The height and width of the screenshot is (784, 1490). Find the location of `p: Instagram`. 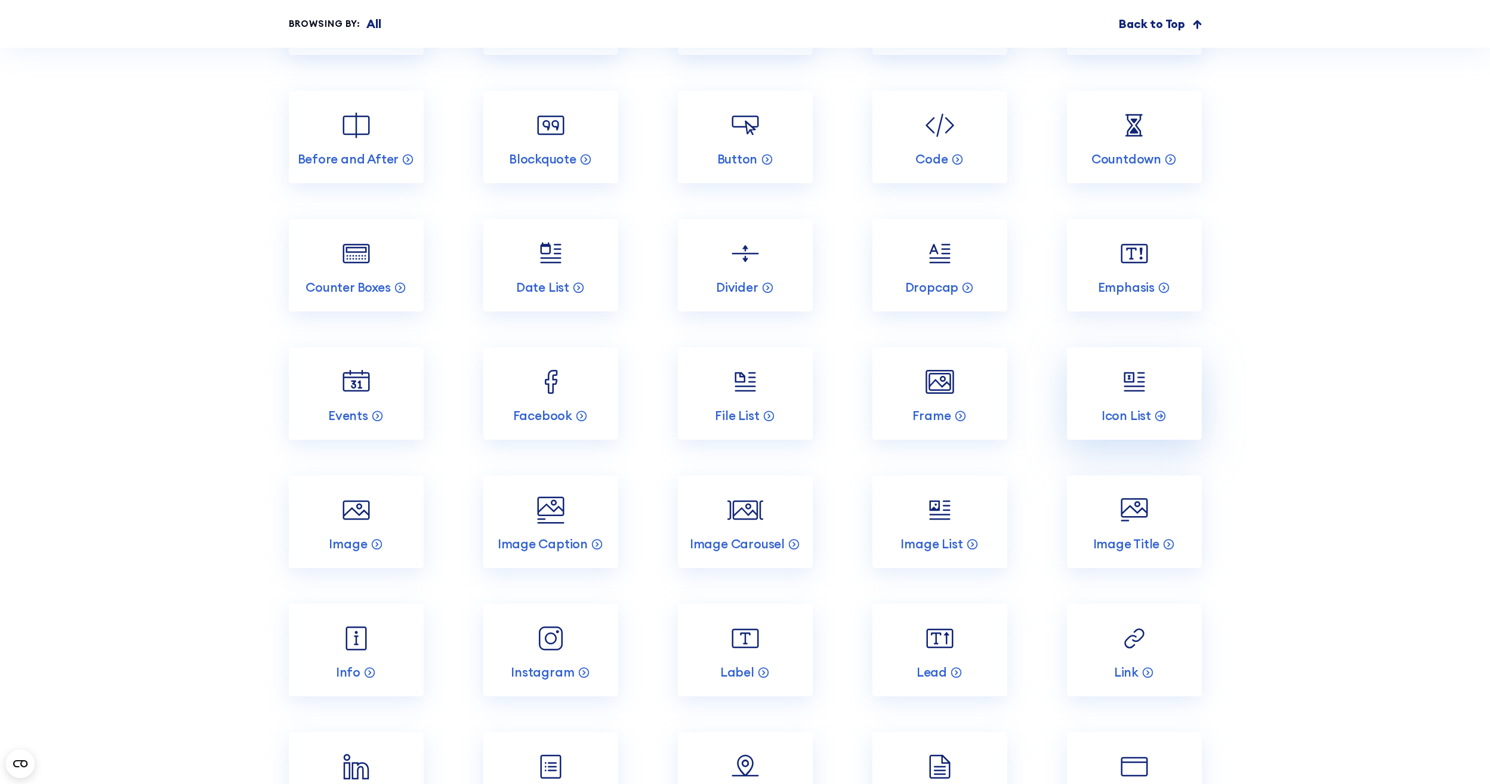

p: Instagram is located at coordinates (542, 672).